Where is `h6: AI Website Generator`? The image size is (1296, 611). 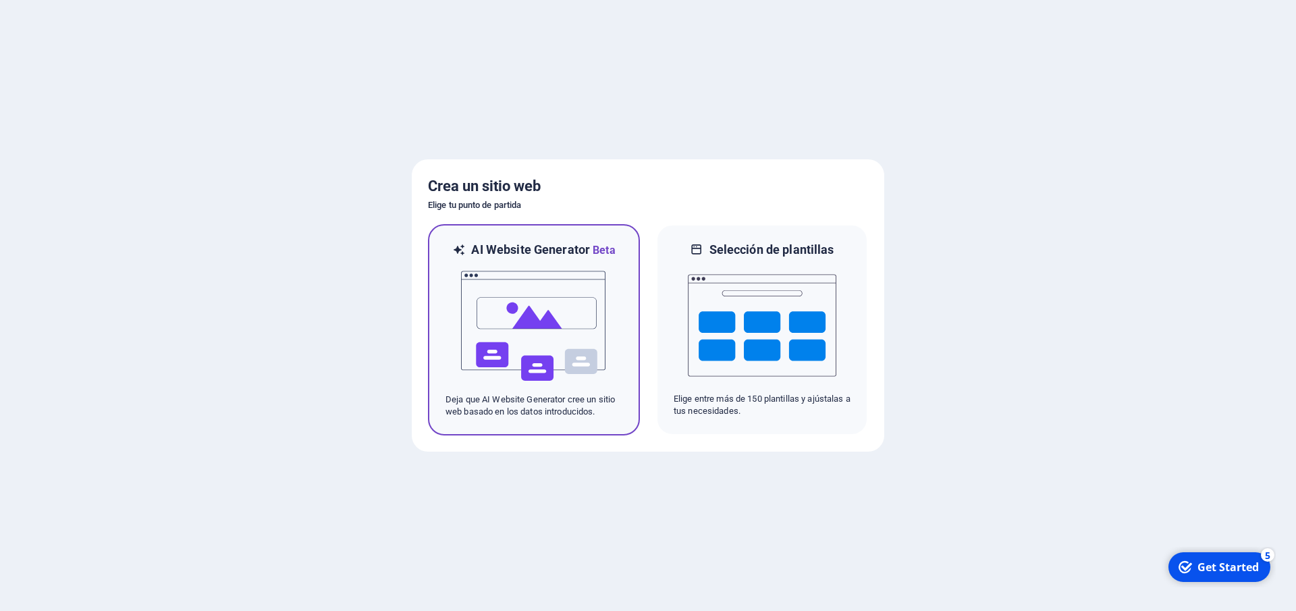
h6: AI Website Generator is located at coordinates (543, 250).